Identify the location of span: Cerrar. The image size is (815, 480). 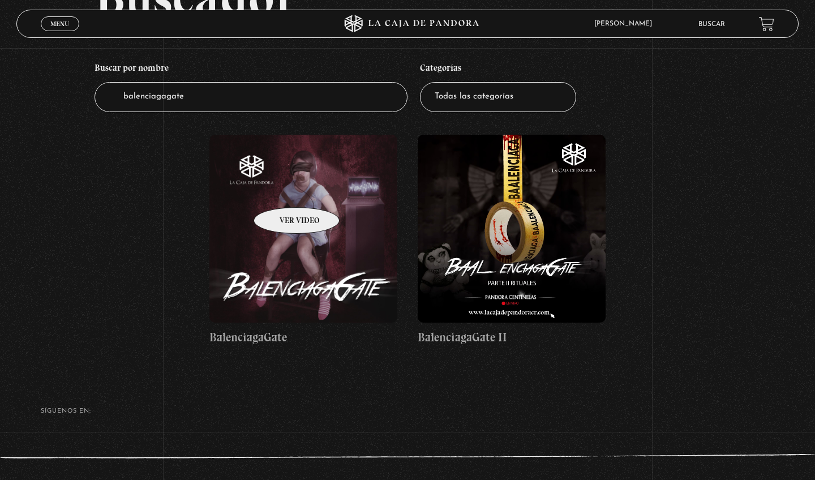
(60, 34).